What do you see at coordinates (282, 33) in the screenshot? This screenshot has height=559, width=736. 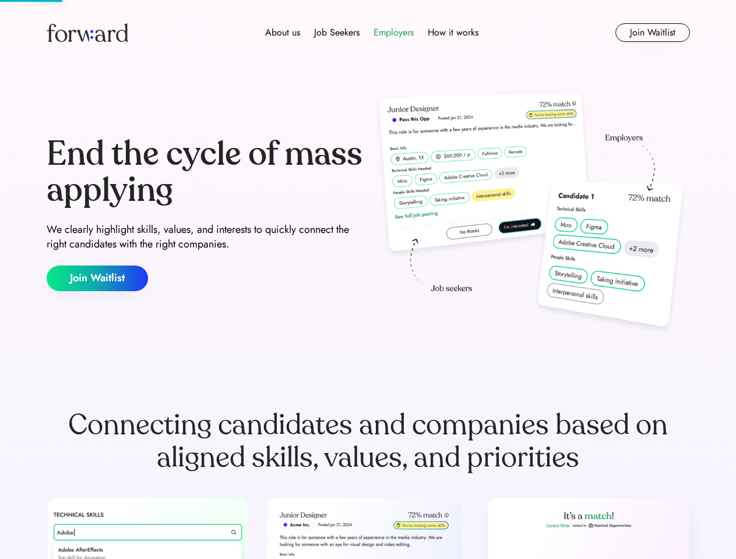 I see `div: About us` at bounding box center [282, 33].